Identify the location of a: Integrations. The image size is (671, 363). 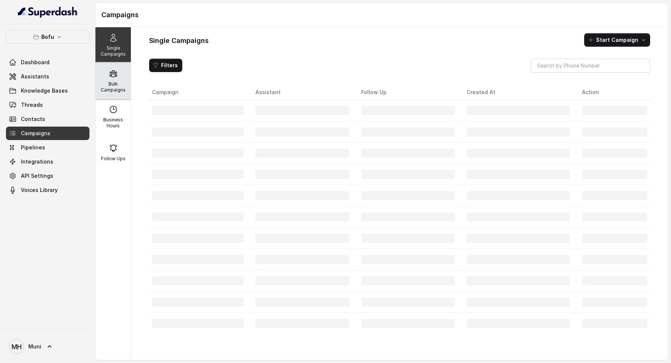
(48, 162).